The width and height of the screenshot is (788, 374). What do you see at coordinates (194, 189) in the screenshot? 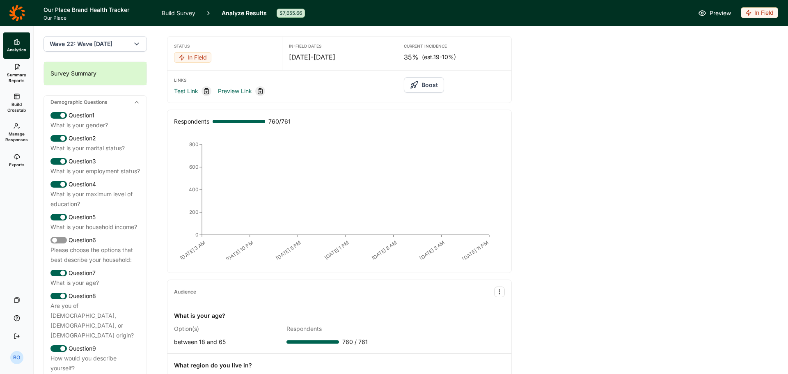
I see `tspan: 400` at bounding box center [194, 189].